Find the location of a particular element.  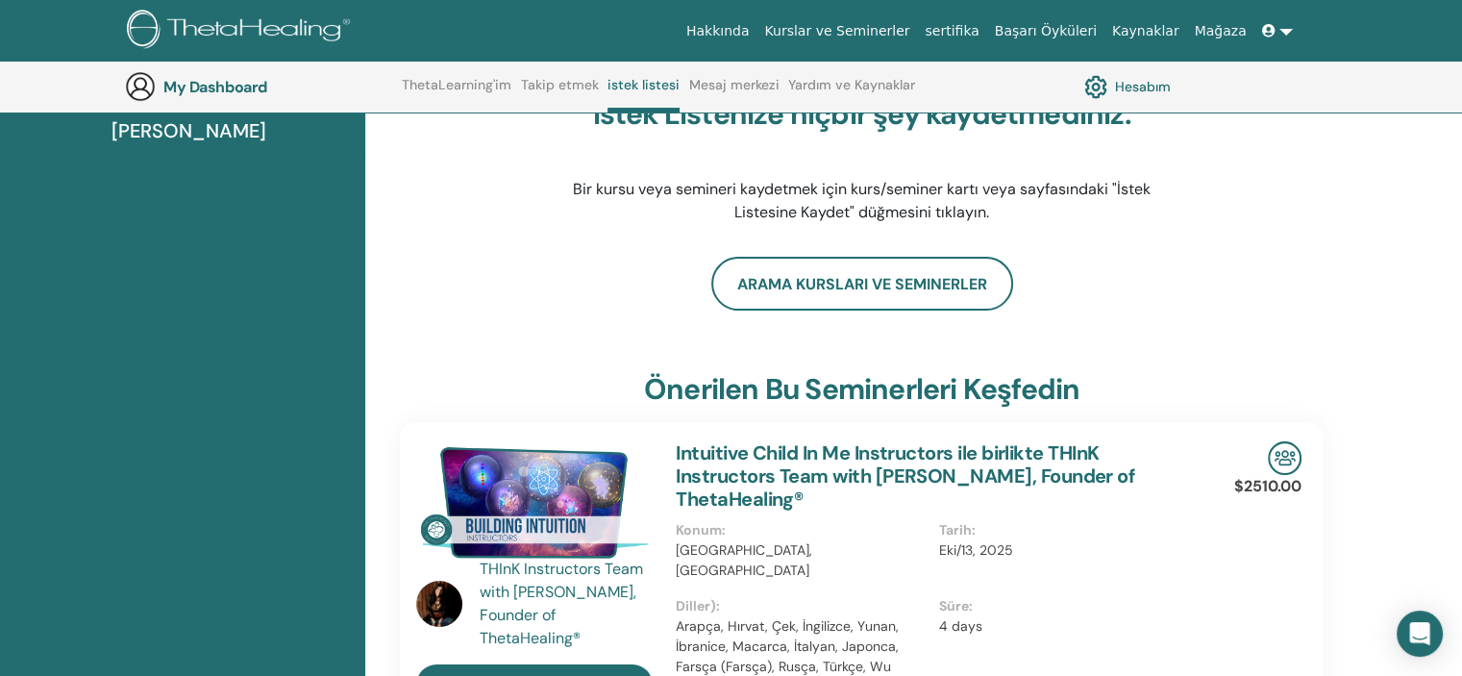

h3: Önerilen bu seminerleri keşfedin is located at coordinates (861, 389).